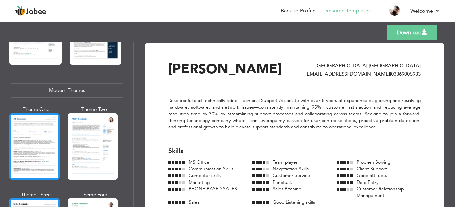 Image resolution: width=455 pixels, height=207 pixels. What do you see at coordinates (380, 191) in the screenshot?
I see `span: Customer Relationship Management` at bounding box center [380, 191].